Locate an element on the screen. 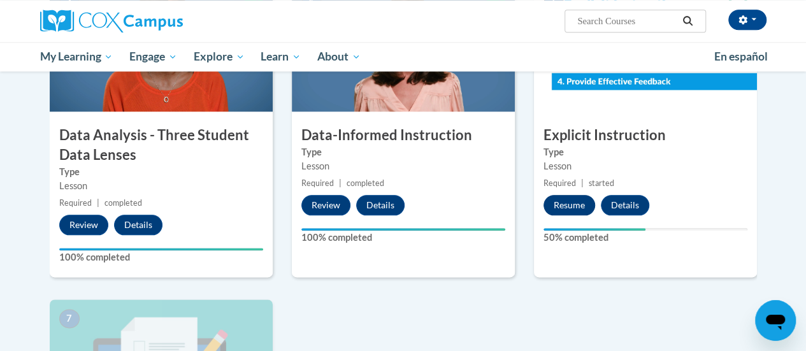  span: About is located at coordinates (339, 57).